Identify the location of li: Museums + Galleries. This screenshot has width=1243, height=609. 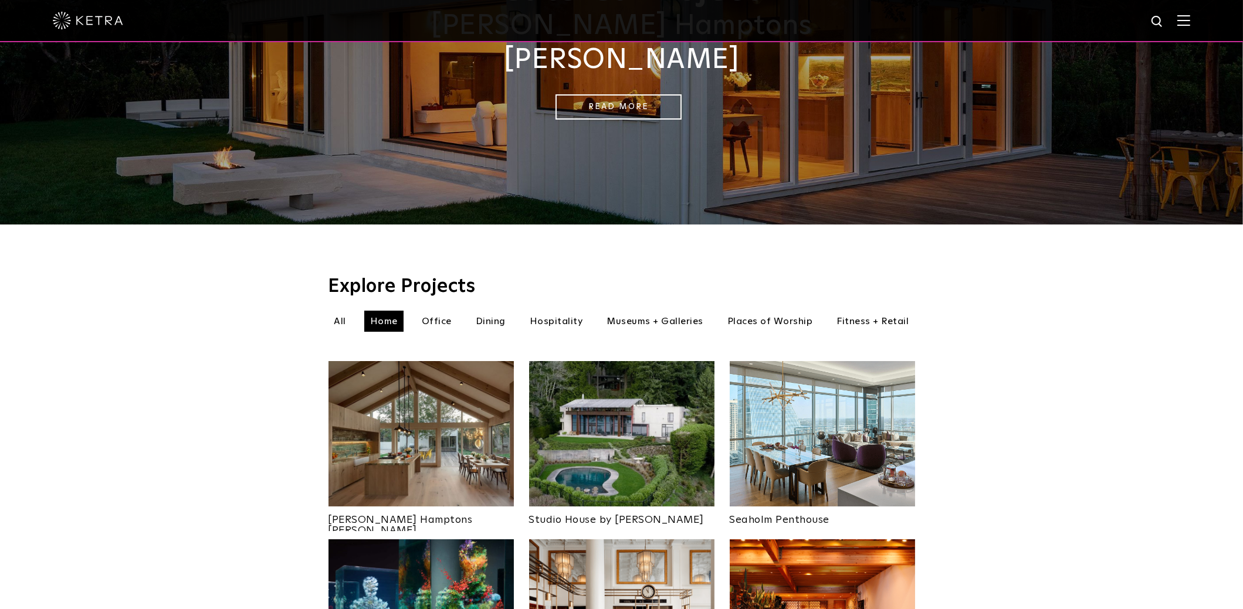
(655, 321).